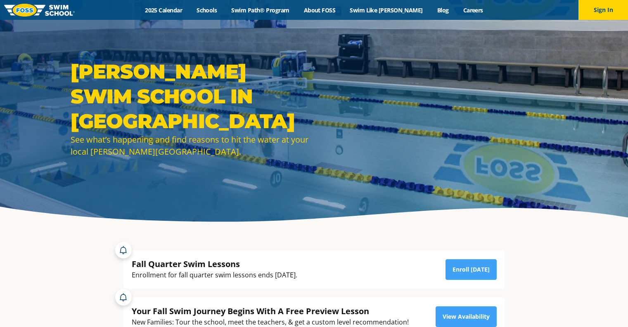 This screenshot has height=327, width=628. I want to click on img: FOSS Swim School Logo, so click(39, 10).